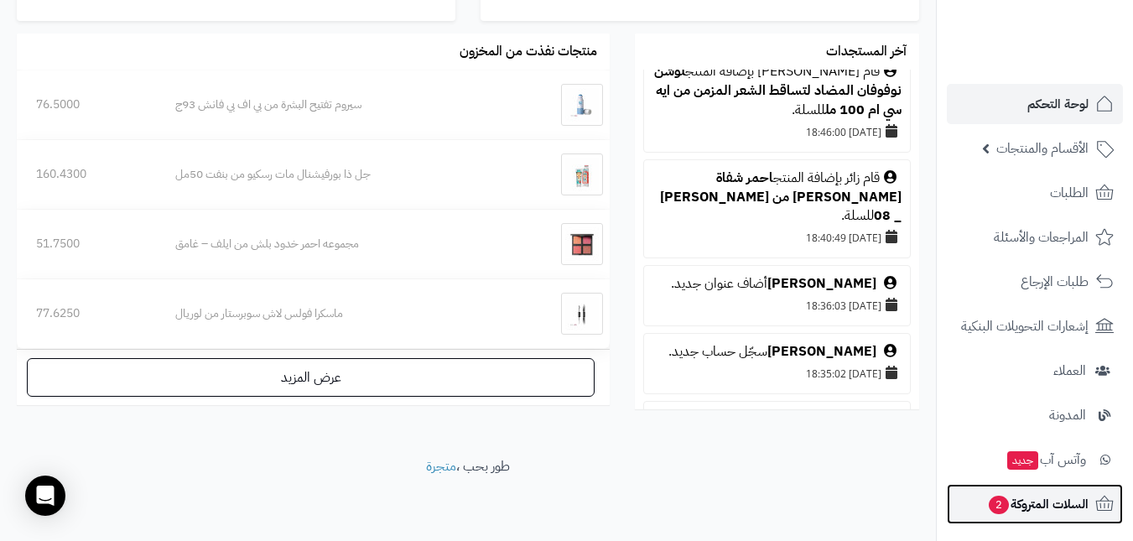 The height and width of the screenshot is (541, 1133). I want to click on img: سيروم تفتيح البشرة من بي اف بي فانش 93ج, so click(582, 105).